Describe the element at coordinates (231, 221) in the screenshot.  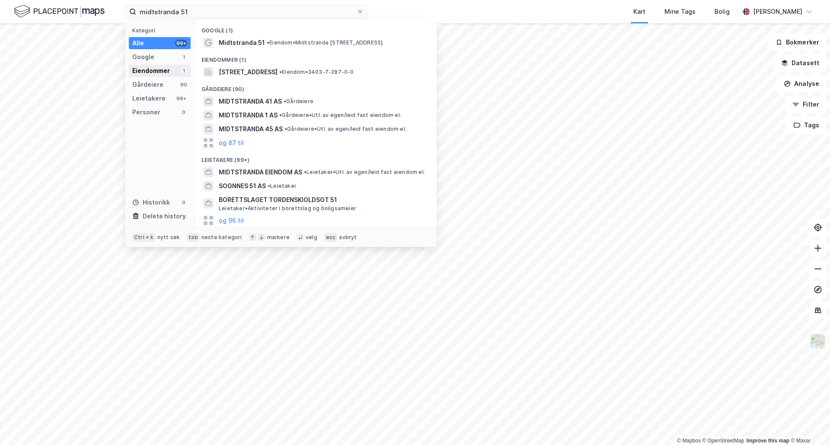
I see `button: og 96 til` at that location.